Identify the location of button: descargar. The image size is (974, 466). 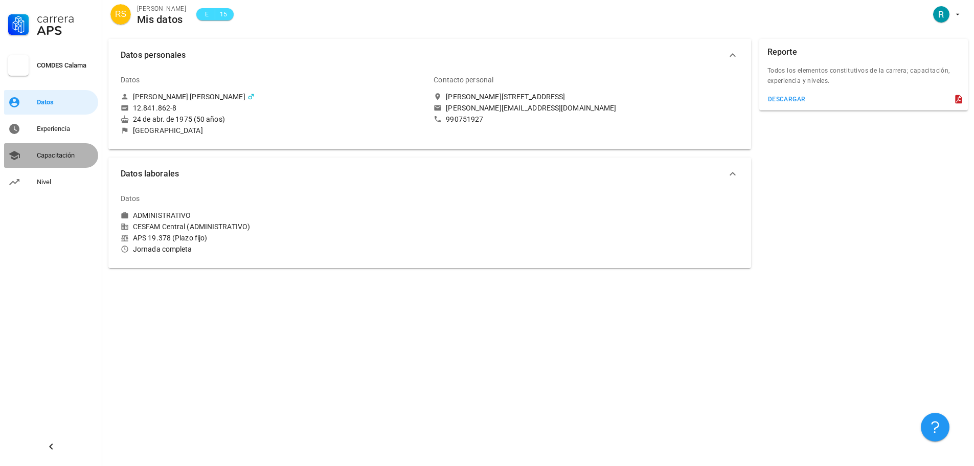
(786, 99).